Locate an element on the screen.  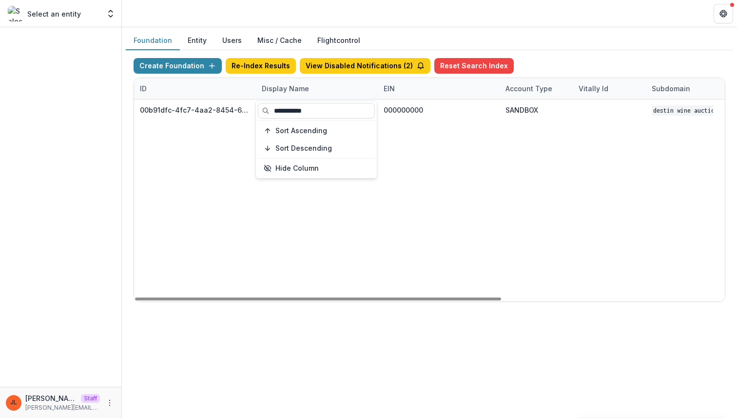
button: View Disabled Notifications (2) is located at coordinates (365, 66).